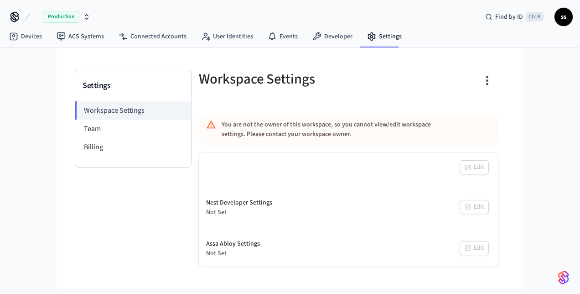 The height and width of the screenshot is (294, 580). I want to click on img: SeamLogoGradient.69752ec5.svg, so click(563, 277).